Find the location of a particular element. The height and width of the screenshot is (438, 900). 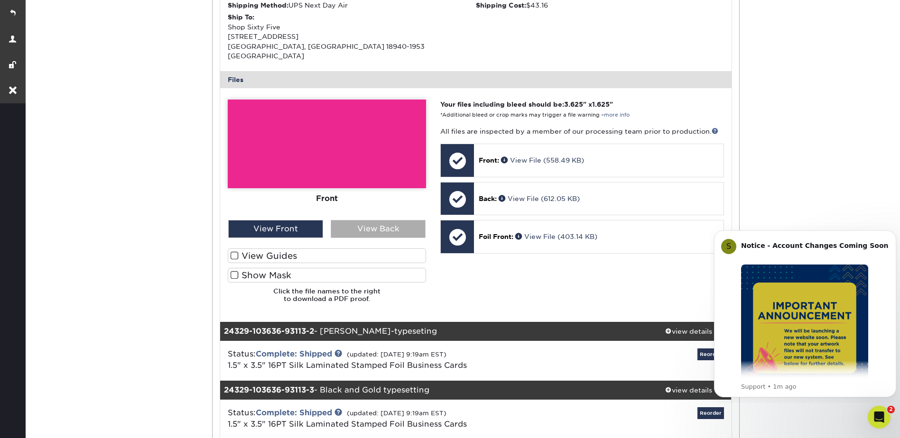

span: 3.625 is located at coordinates (574, 104).